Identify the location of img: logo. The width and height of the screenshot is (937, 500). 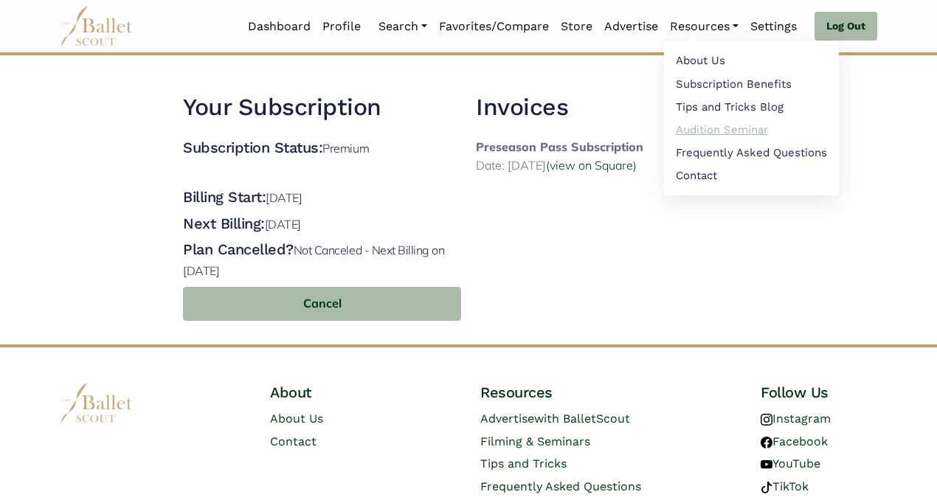
(97, 403).